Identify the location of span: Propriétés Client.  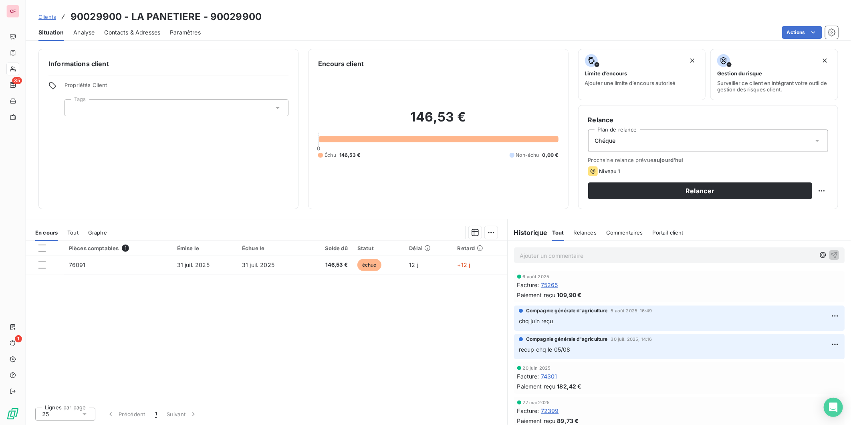
(176, 87).